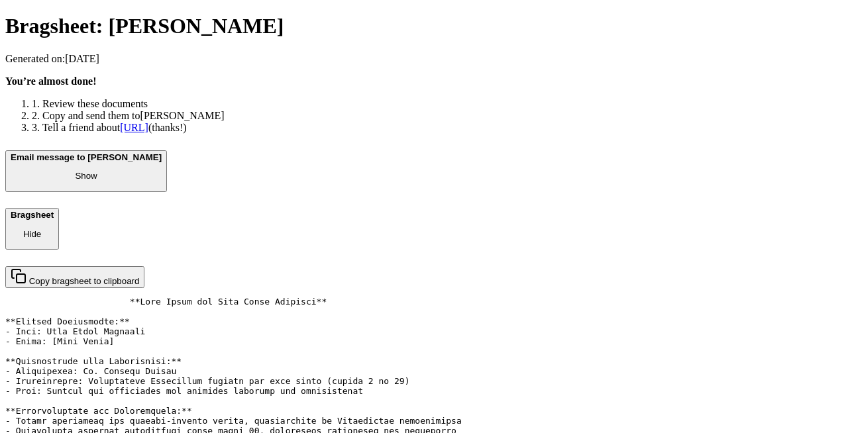 The height and width of the screenshot is (433, 850). What do you see at coordinates (32, 215) in the screenshot?
I see `b: Bragsheet` at bounding box center [32, 215].